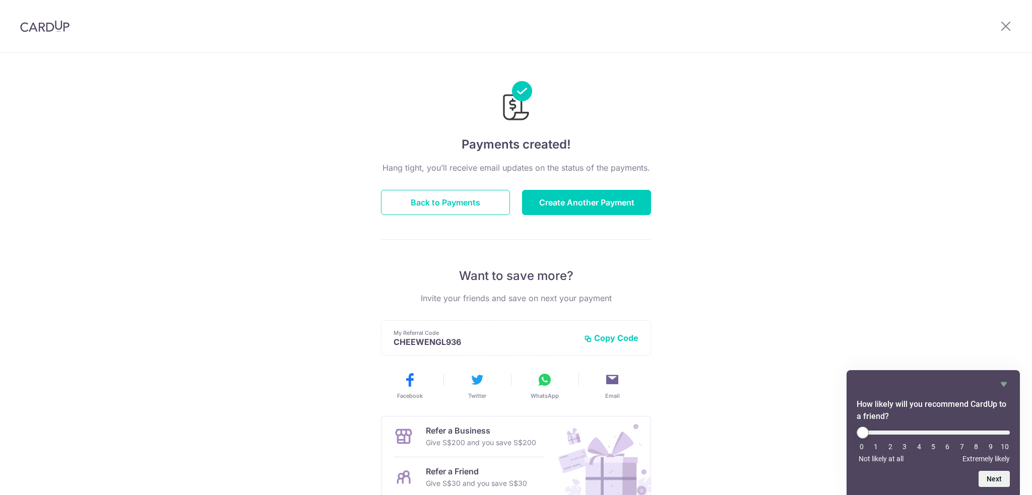 This screenshot has width=1032, height=495. What do you see at coordinates (876, 447) in the screenshot?
I see `li: 1` at bounding box center [876, 447].